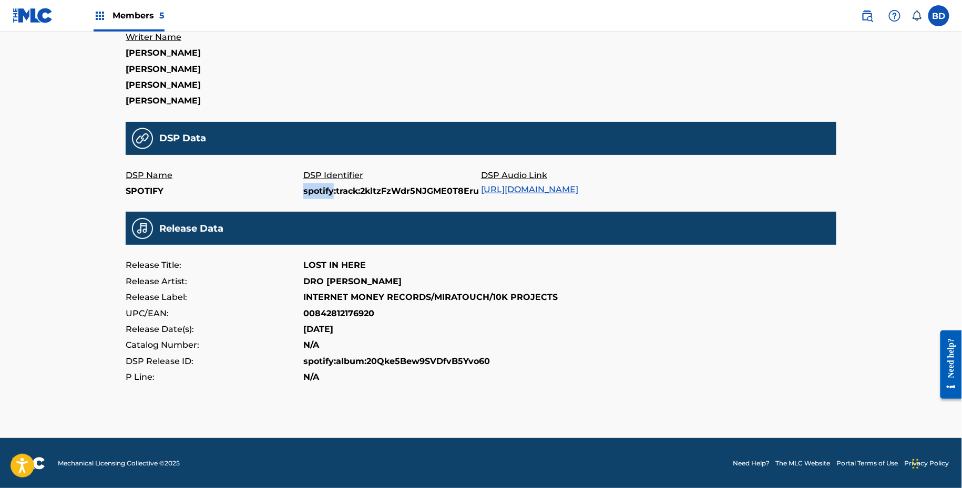 This screenshot has height=488, width=962. What do you see at coordinates (215, 314) in the screenshot?
I see `p: UPC/EAN:` at bounding box center [215, 314].